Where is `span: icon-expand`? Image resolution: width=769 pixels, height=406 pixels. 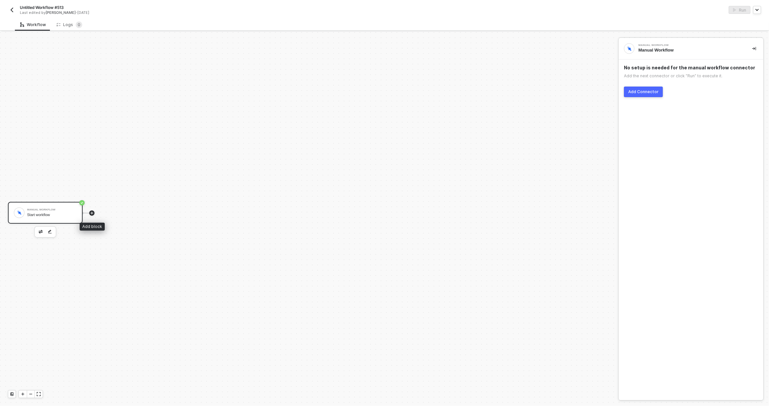 span: icon-expand is located at coordinates (39, 394).